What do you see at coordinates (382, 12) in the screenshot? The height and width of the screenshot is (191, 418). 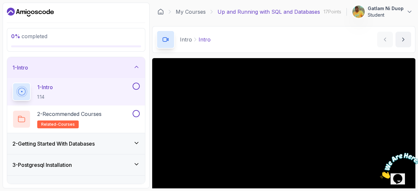 I see `button: user profile imageGatlam Ni DuopStudent` at bounding box center [382, 12].